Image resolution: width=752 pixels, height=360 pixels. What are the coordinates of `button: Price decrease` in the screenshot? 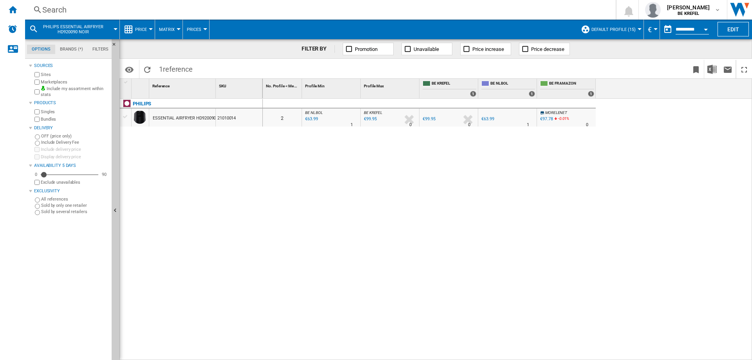 It's located at (544, 49).